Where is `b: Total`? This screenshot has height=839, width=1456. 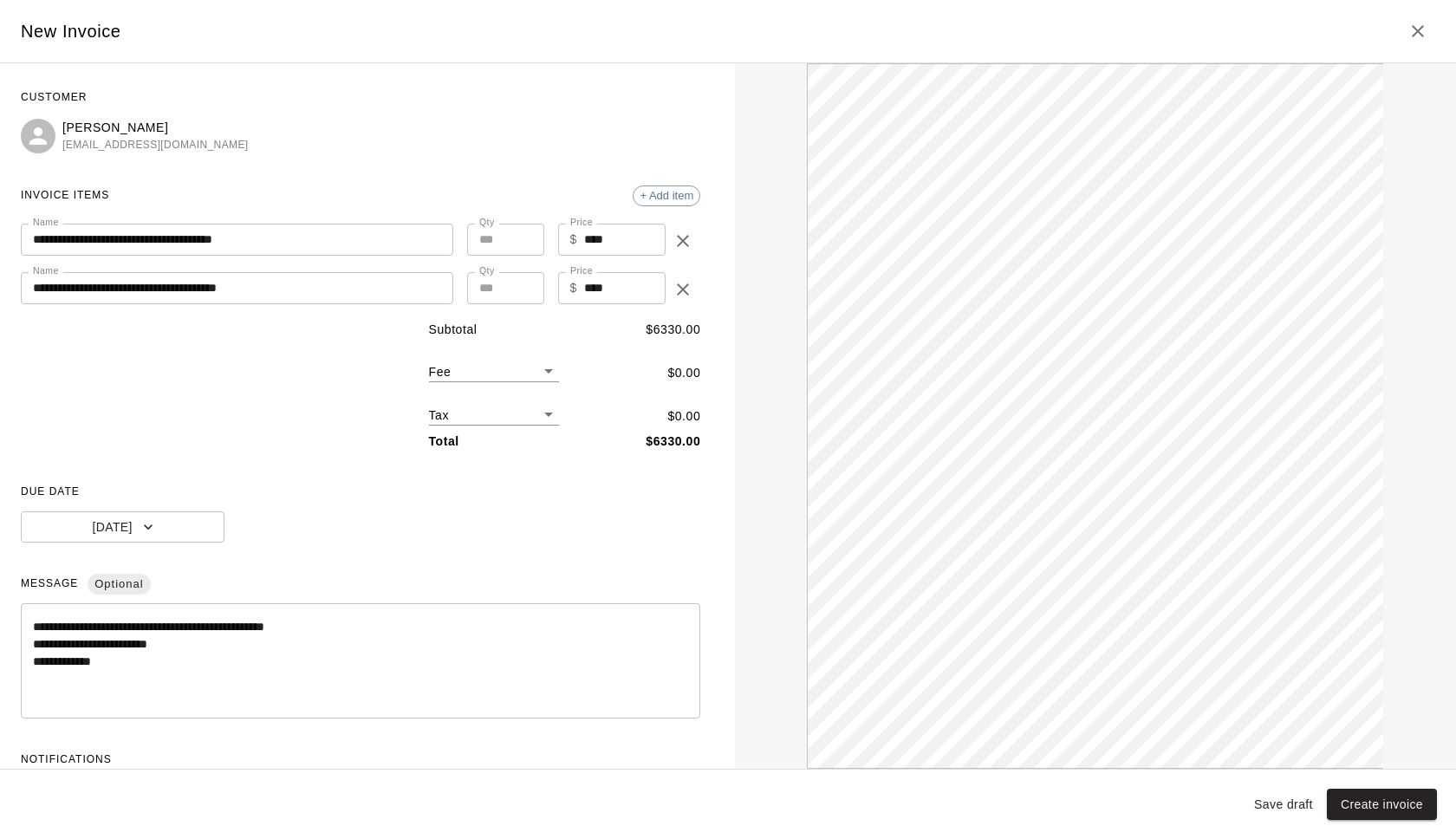
b: Total is located at coordinates (444, 441).